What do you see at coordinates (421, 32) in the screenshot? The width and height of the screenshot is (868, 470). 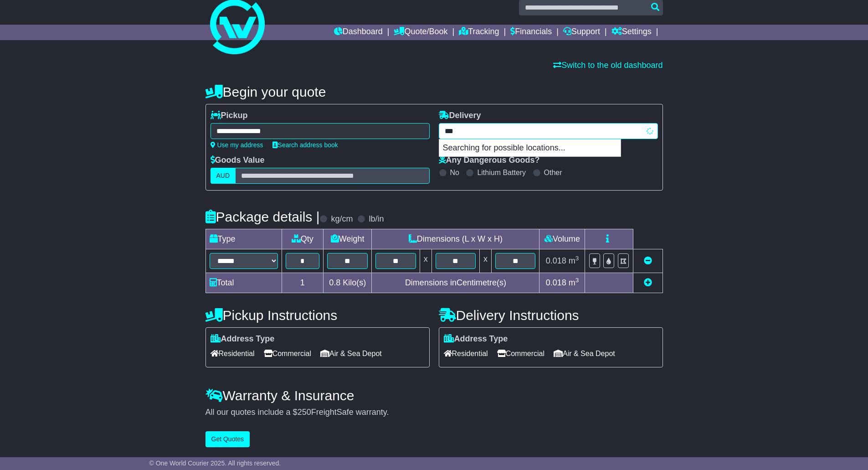 I see `a: Quote/Book` at bounding box center [421, 32].